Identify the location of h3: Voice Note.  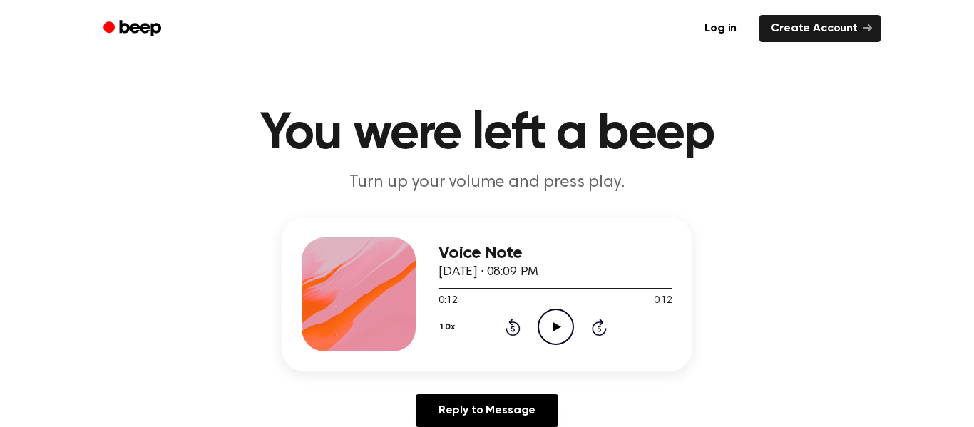
(555, 253).